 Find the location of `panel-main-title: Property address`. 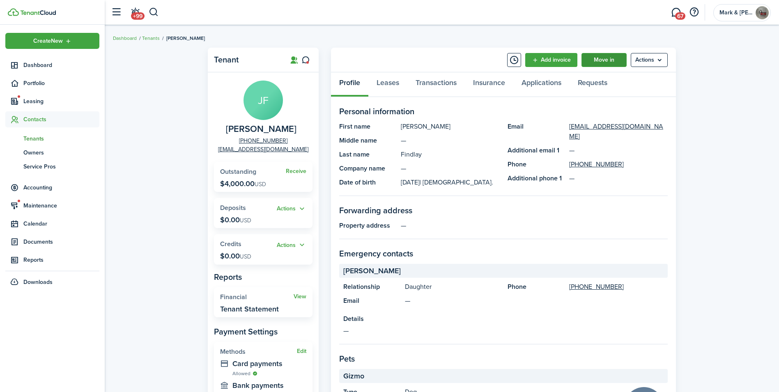

panel-main-title: Property address is located at coordinates (368, 225).